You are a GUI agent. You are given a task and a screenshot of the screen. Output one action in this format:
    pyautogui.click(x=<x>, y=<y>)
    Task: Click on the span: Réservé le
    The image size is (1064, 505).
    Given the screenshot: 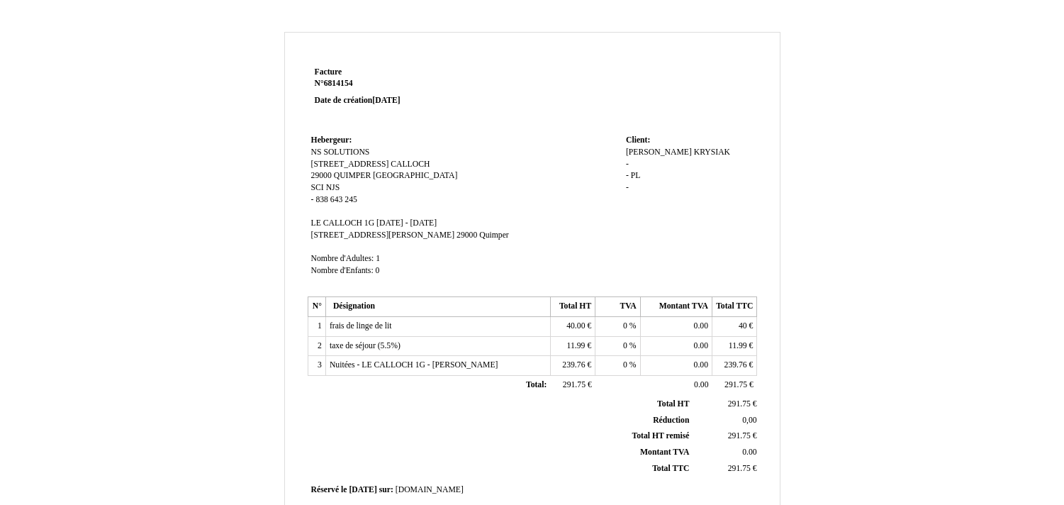 What is the action you would take?
    pyautogui.click(x=329, y=489)
    